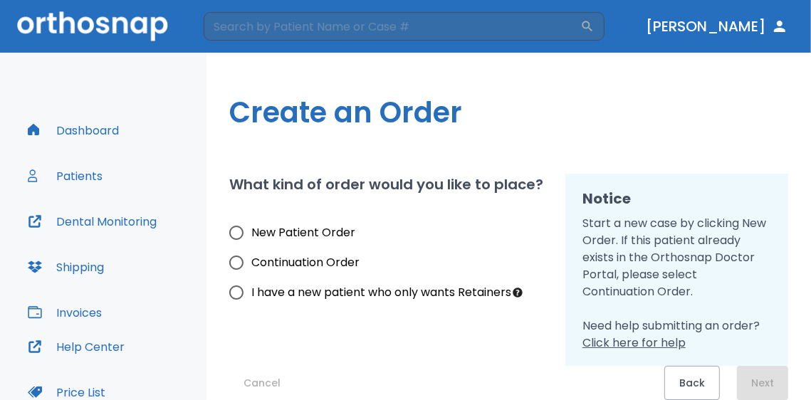 Image resolution: width=811 pixels, height=400 pixels. What do you see at coordinates (66, 267) in the screenshot?
I see `button: Shipping` at bounding box center [66, 267].